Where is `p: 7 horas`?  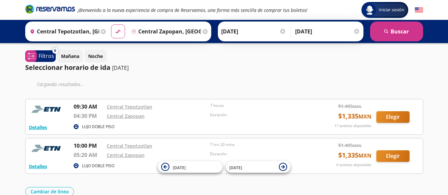
p: 7 horas is located at coordinates (260, 106).